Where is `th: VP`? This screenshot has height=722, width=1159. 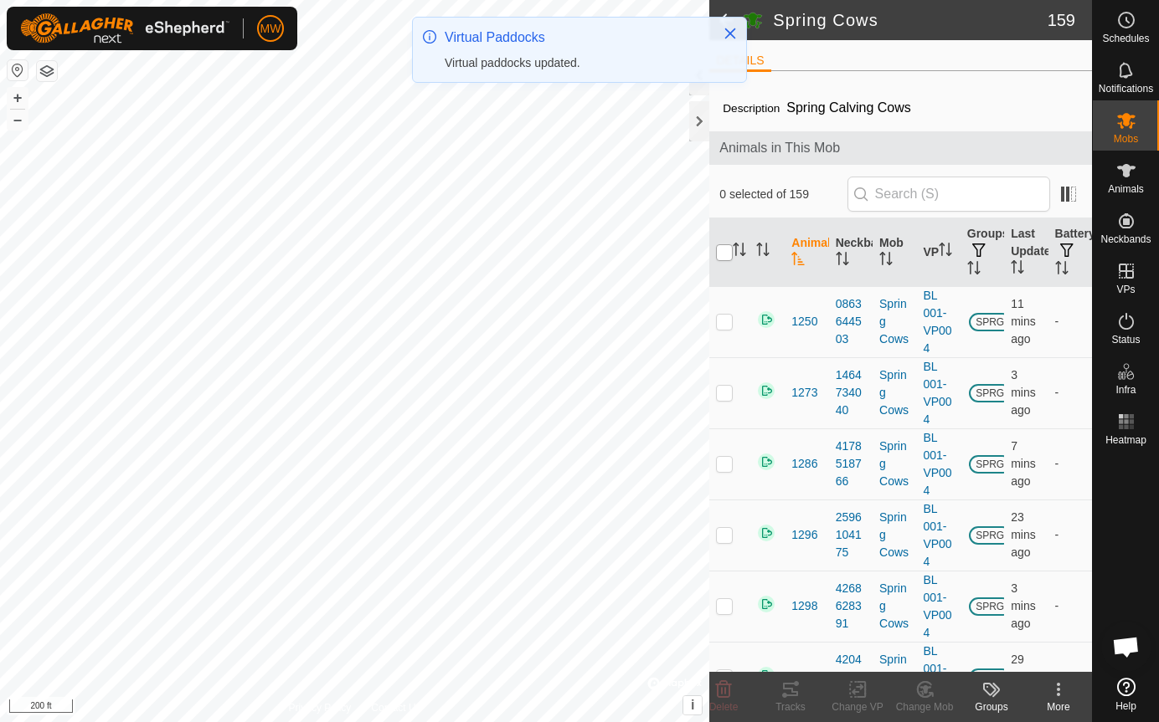
th: VP is located at coordinates (938, 253).